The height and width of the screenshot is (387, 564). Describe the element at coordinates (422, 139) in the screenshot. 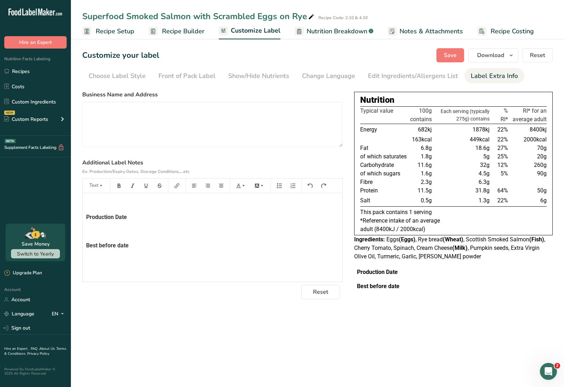

I see `span: 163kcal` at that location.